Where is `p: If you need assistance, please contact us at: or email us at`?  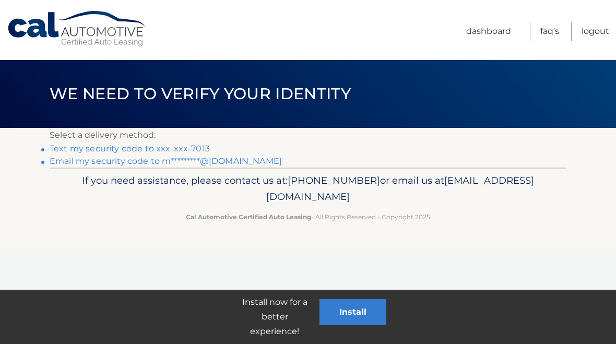
p: If you need assistance, please contact us at: or email us at is located at coordinates (308, 189).